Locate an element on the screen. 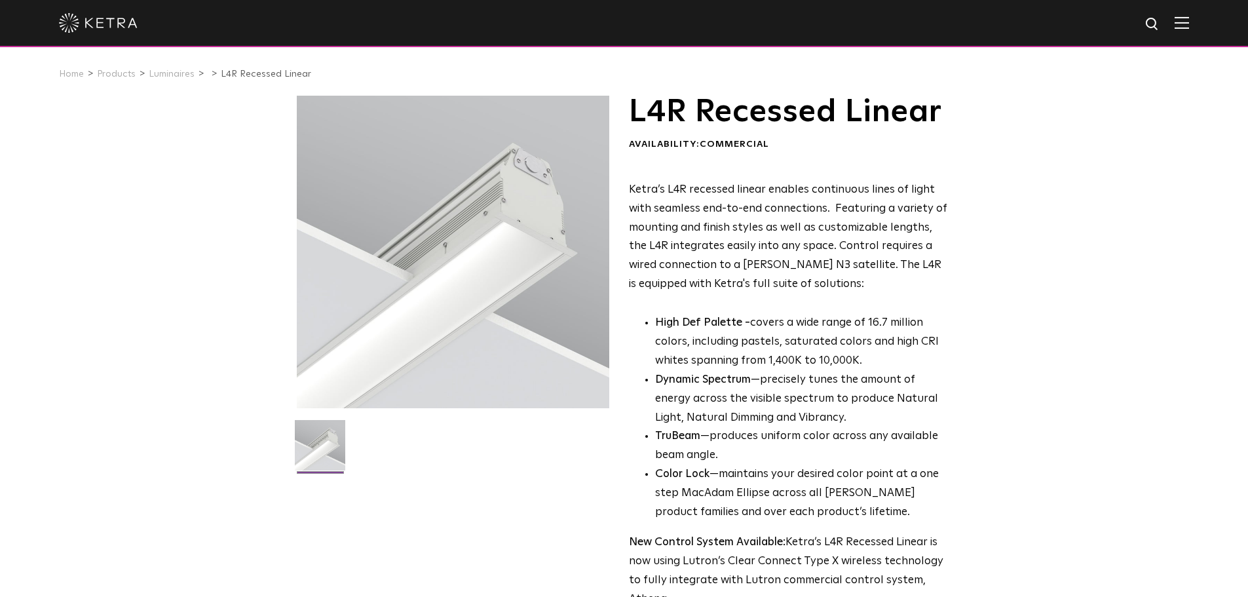  span: Commercial is located at coordinates (734, 144).